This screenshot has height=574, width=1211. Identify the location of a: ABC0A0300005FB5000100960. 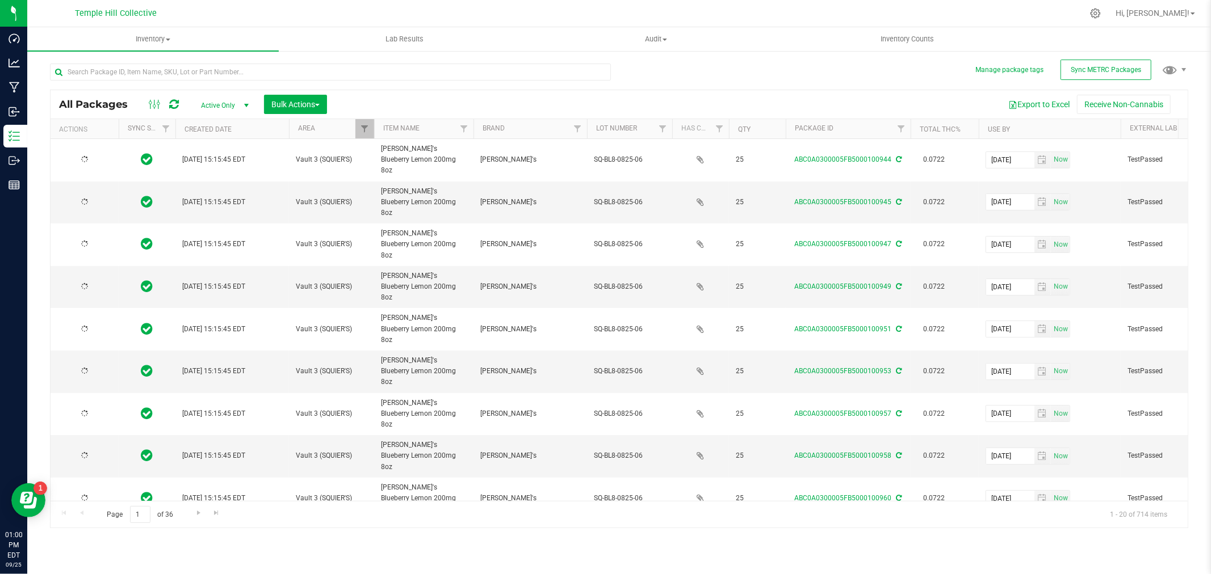
(843, 498).